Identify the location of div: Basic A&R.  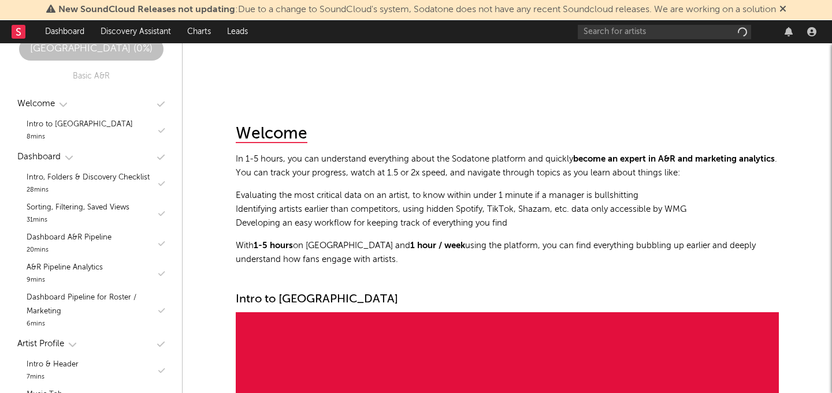
(91, 76).